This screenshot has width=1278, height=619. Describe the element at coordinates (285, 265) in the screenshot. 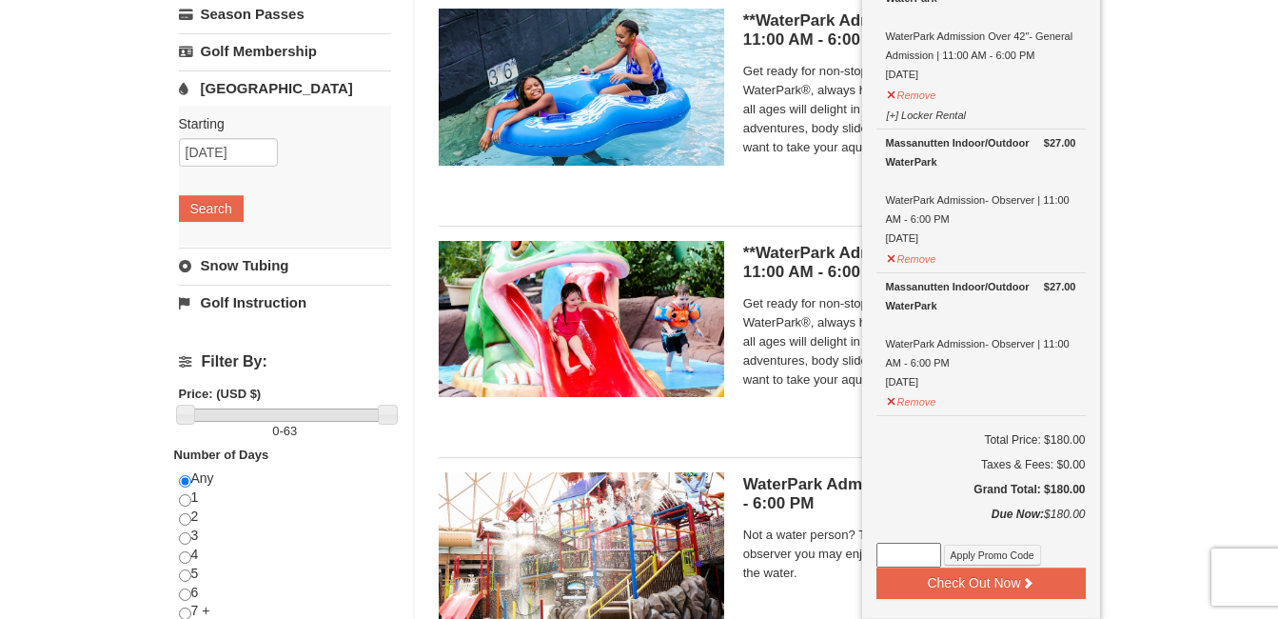

I see `a: Snow Tubing` at that location.